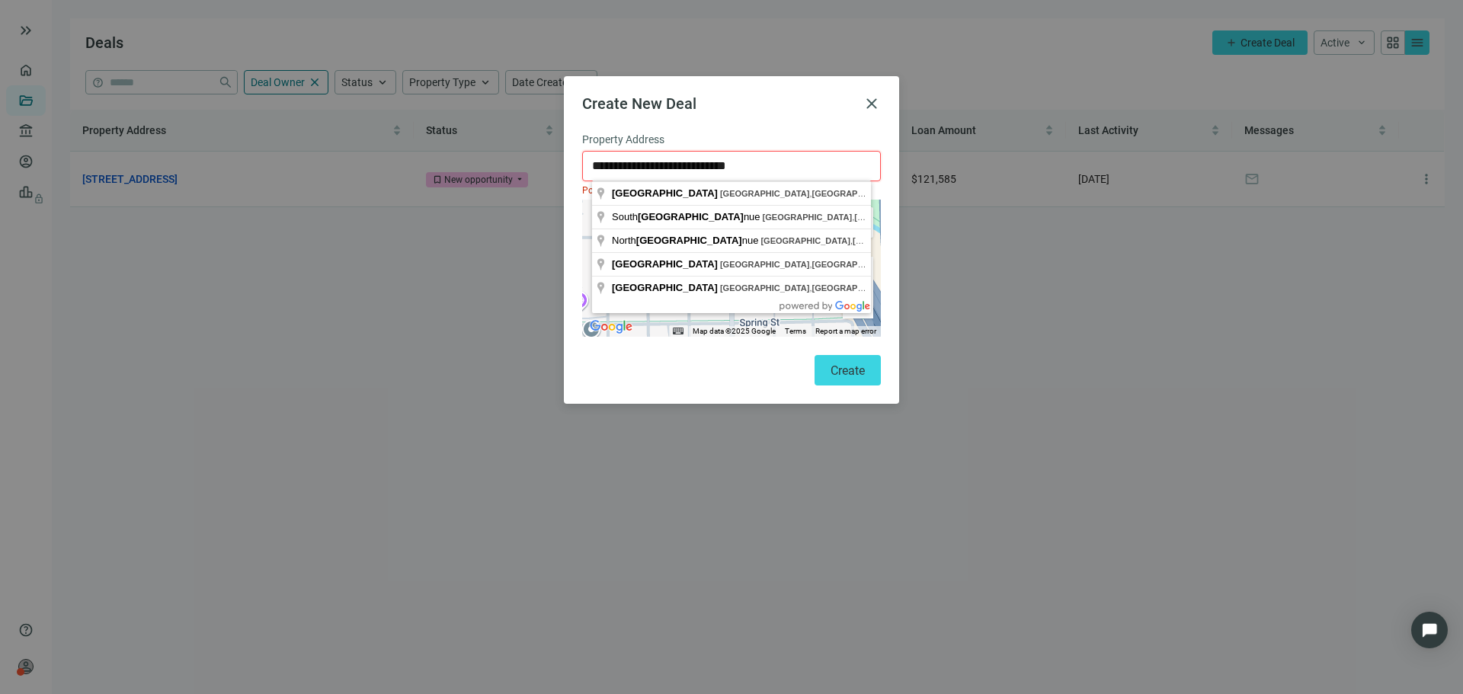 The width and height of the screenshot is (1463, 694). What do you see at coordinates (872, 104) in the screenshot?
I see `button: close` at bounding box center [872, 104].